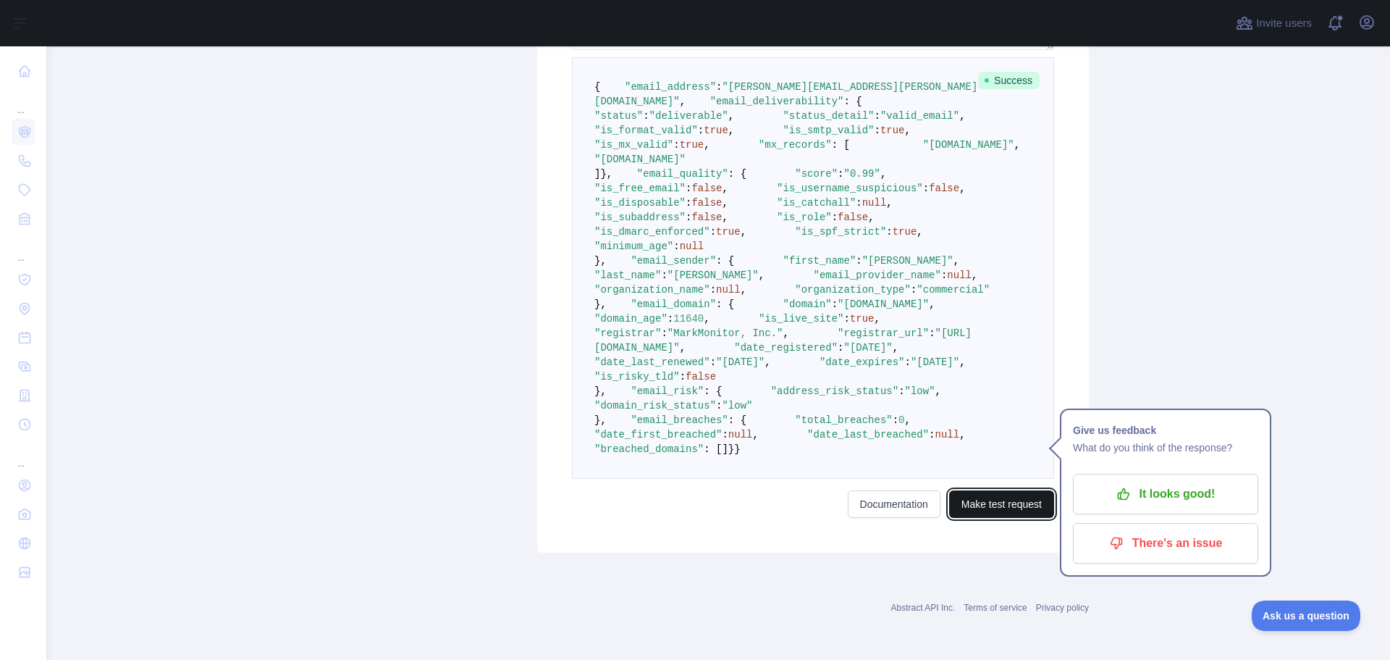  What do you see at coordinates (819, 261) in the screenshot?
I see `span: "first_name"` at bounding box center [819, 261].